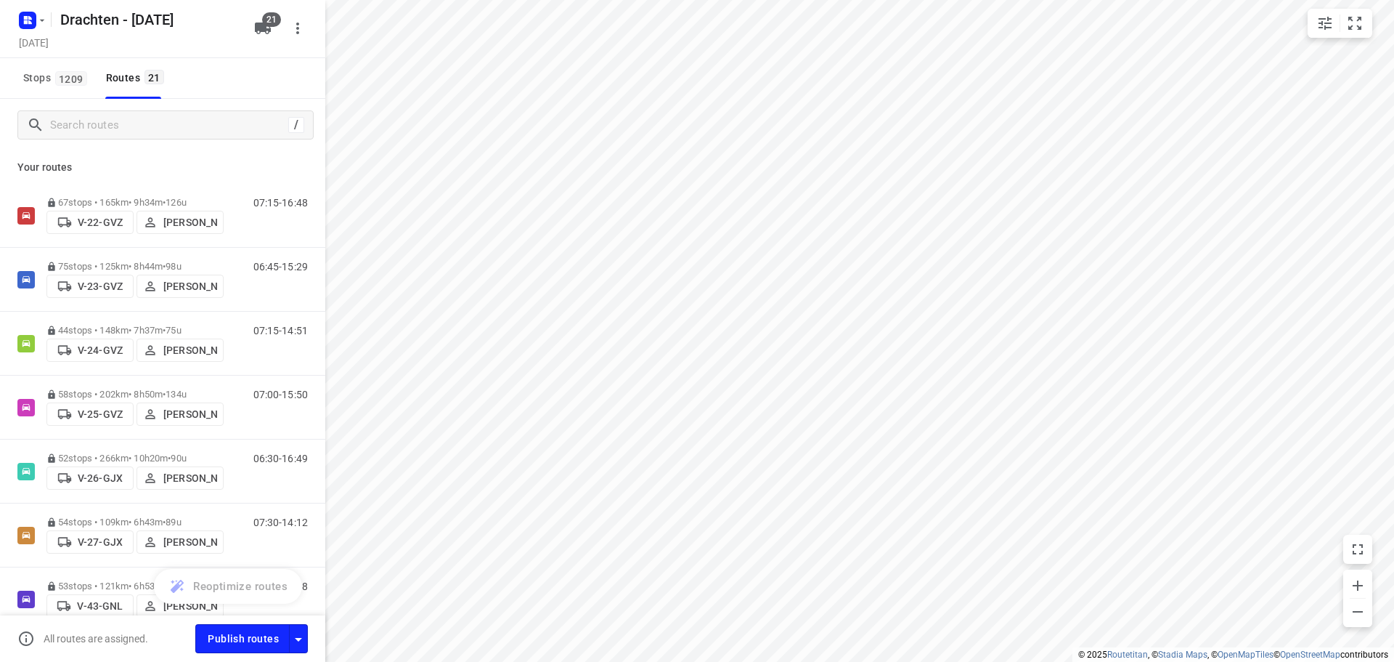  Describe the element at coordinates (71, 78) in the screenshot. I see `span: 1209` at that location.